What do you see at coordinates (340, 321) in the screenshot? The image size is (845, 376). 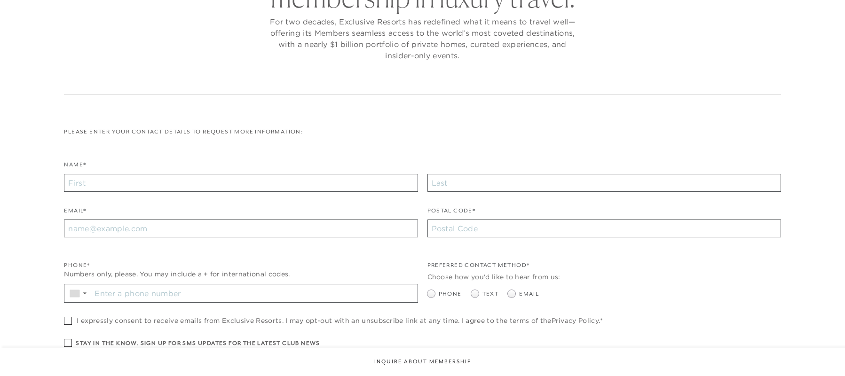 I see `span: I expressly consent to receive emails from Exclusive Resorts. I may opt-out with an unsubscribe l...` at bounding box center [340, 321].